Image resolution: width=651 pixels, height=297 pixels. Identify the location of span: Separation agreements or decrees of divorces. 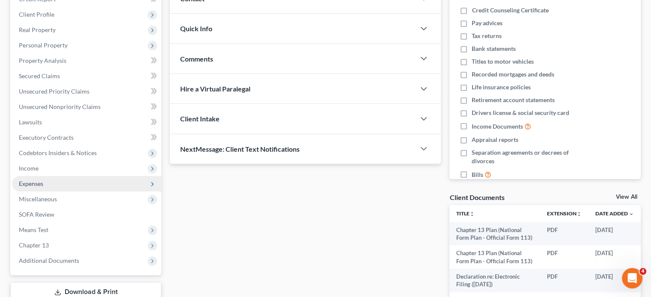
(528, 157).